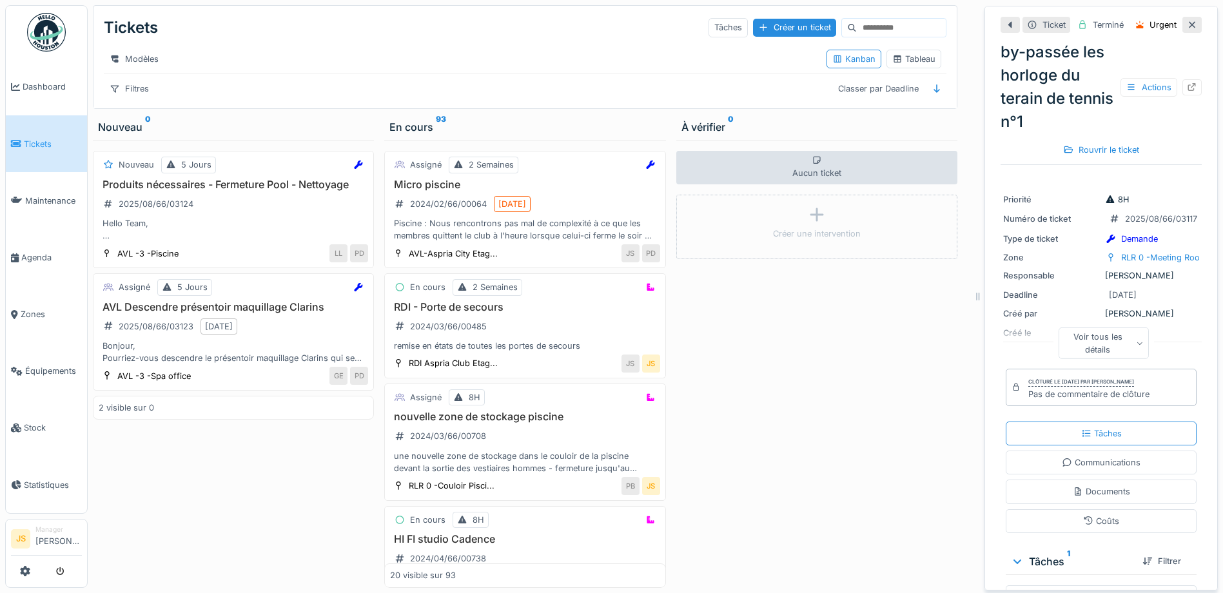 The height and width of the screenshot is (593, 1223). What do you see at coordinates (51, 314) in the screenshot?
I see `span: Zones` at bounding box center [51, 314].